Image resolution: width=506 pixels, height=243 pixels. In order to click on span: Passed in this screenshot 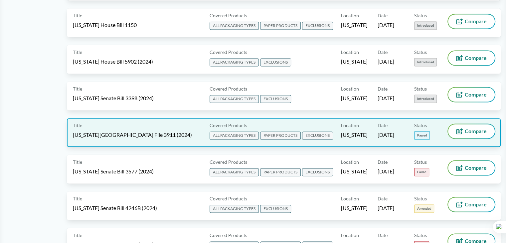, I will do `click(422, 135)`.